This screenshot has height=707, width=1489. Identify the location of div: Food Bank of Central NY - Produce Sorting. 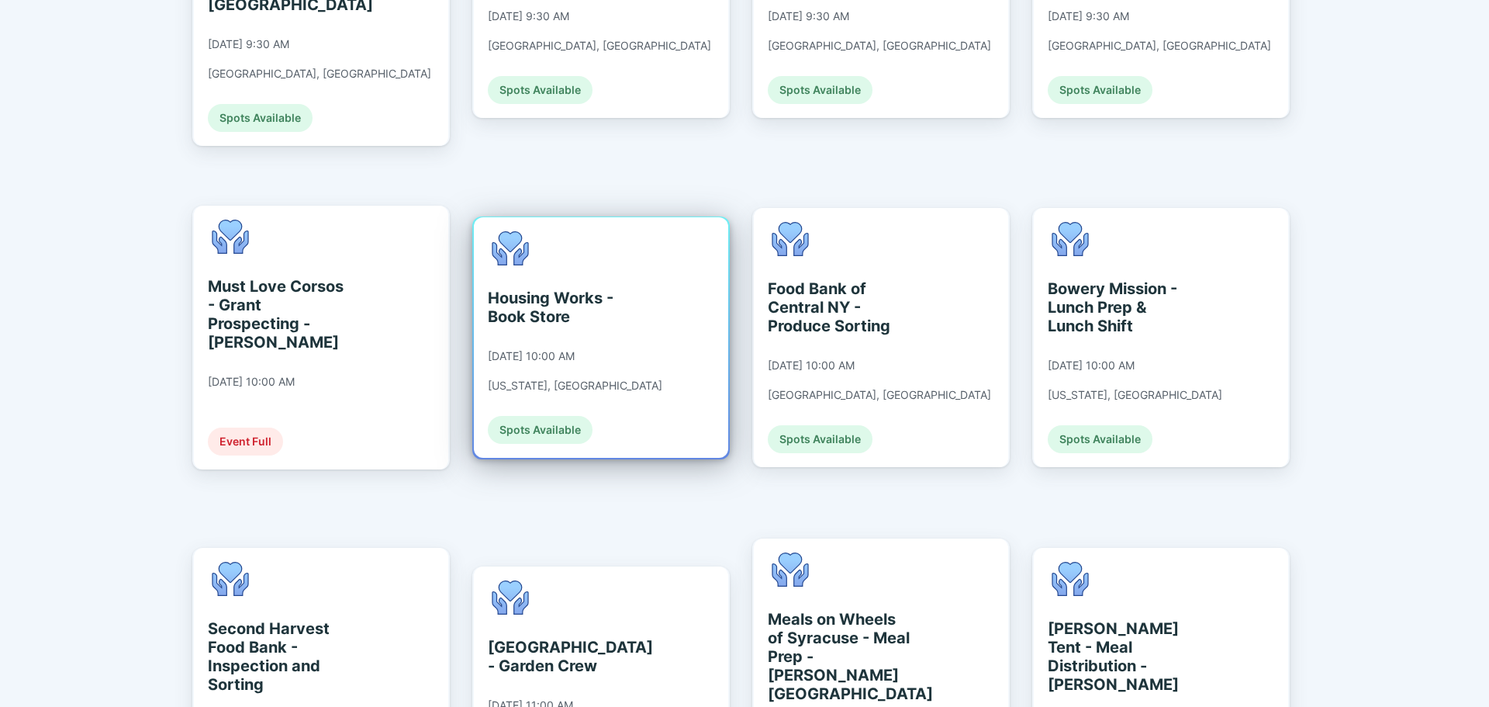
(838, 307).